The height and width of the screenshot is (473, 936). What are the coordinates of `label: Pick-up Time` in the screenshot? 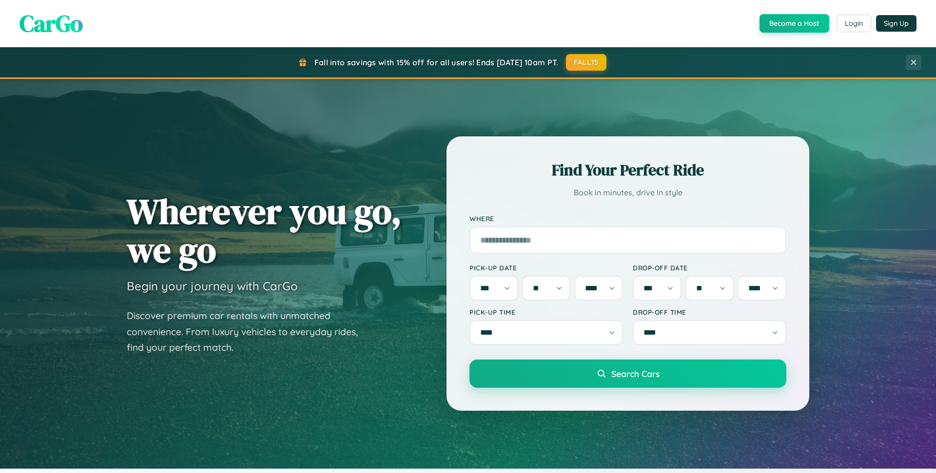 It's located at (546, 312).